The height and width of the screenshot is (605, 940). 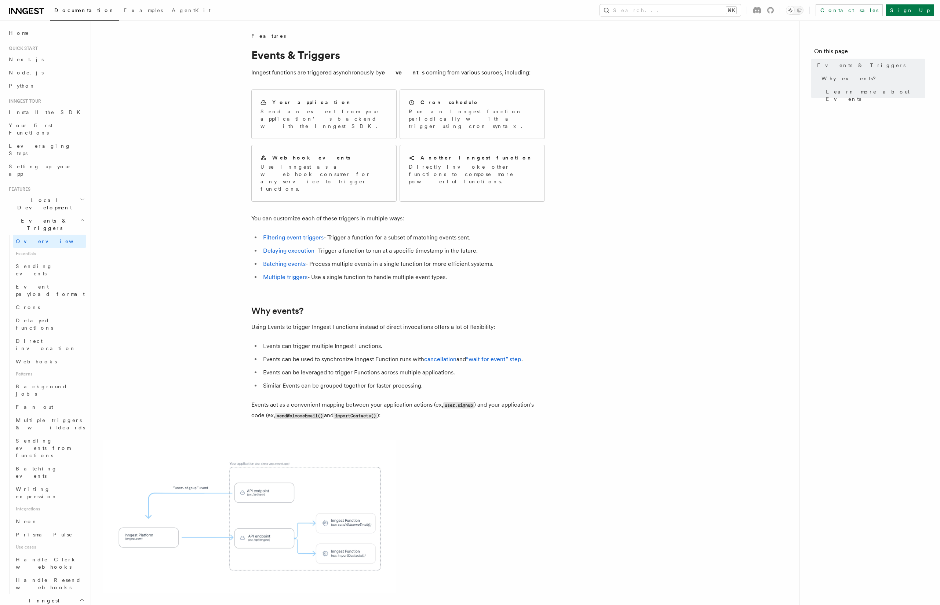 What do you see at coordinates (477, 158) in the screenshot?
I see `h2: Another Inngest function` at bounding box center [477, 158].